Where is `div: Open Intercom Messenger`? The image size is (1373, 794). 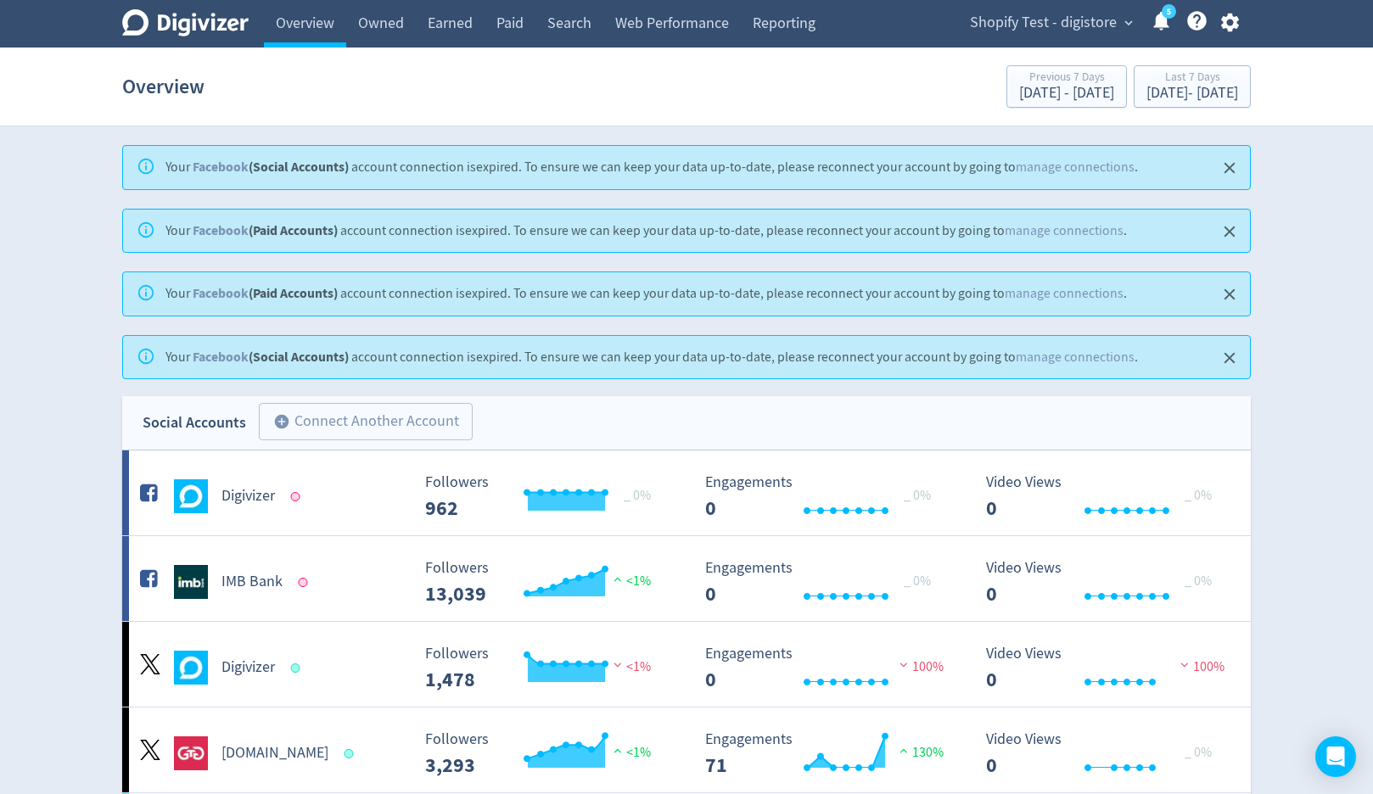 div: Open Intercom Messenger is located at coordinates (1335, 757).